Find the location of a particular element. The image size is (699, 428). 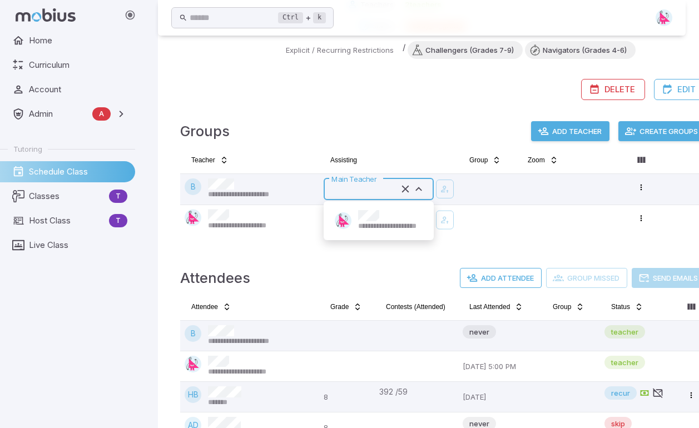

span: Live Class is located at coordinates (78, 245).